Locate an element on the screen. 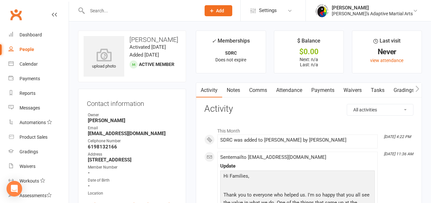 The width and height of the screenshot is (431, 203). a: Messages is located at coordinates (38, 108).